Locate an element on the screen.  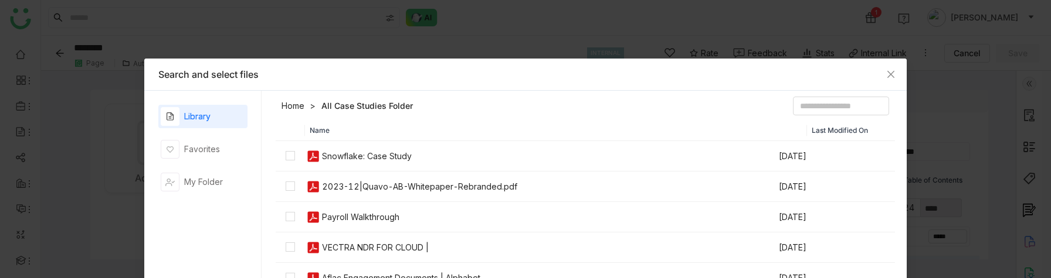
div: Snowflake: Case Study is located at coordinates (366, 157).